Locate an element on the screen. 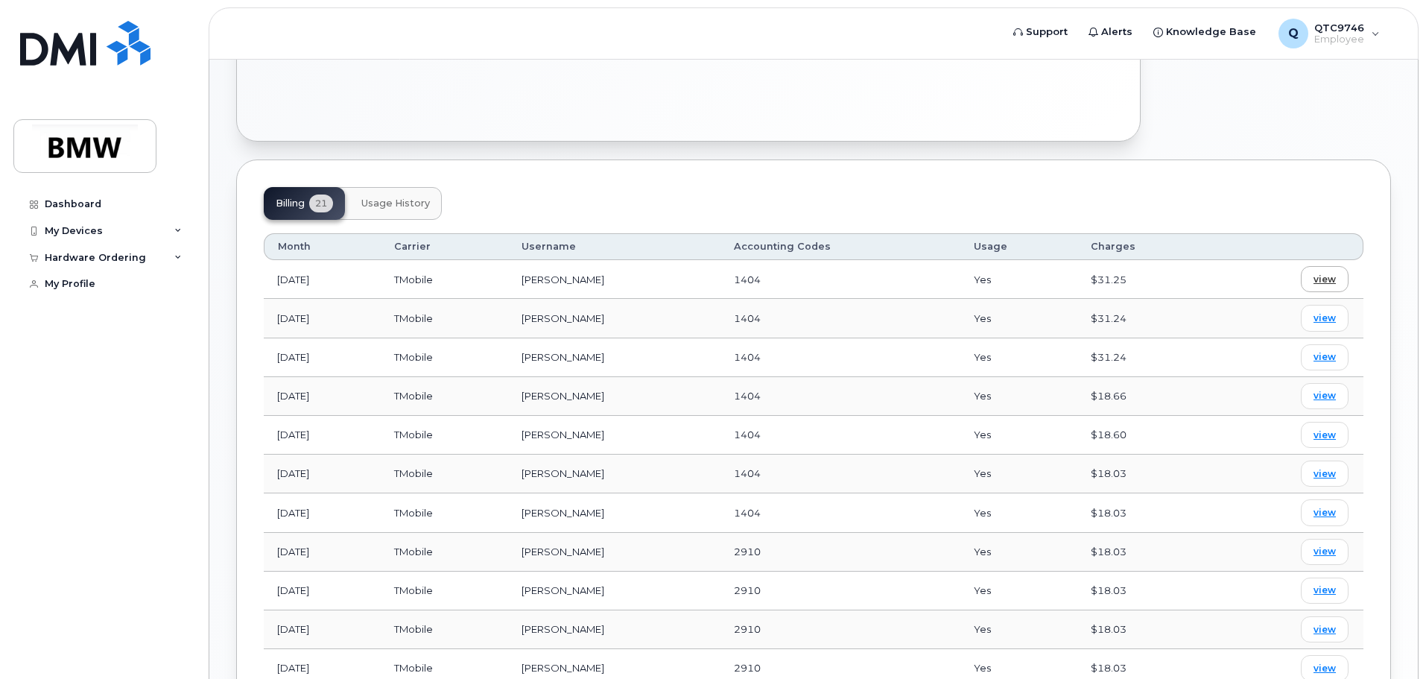 This screenshot has height=679, width=1426. span: Usage History is located at coordinates (396, 203).